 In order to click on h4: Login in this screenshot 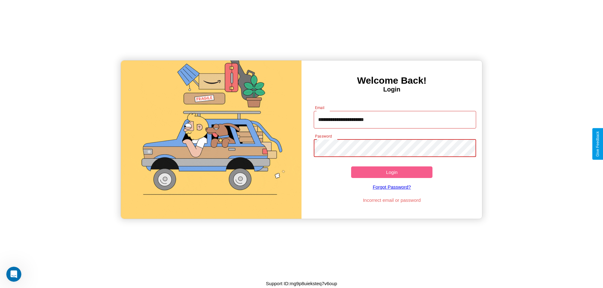, I will do `click(391, 89)`.